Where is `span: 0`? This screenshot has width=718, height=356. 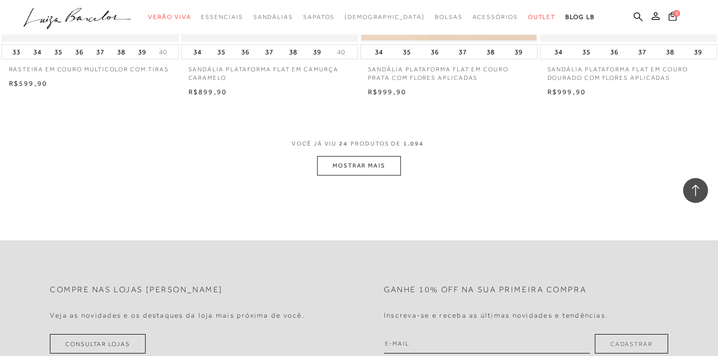
span: 0 is located at coordinates (677, 13).